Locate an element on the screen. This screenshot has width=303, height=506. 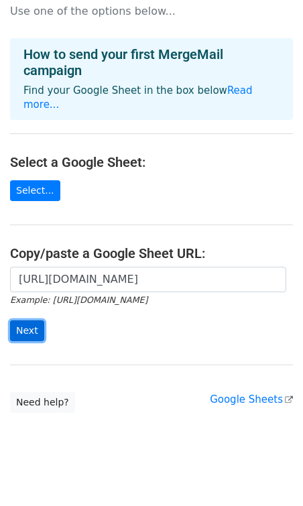
h4: Select a Google Sheet: is located at coordinates (151, 162).